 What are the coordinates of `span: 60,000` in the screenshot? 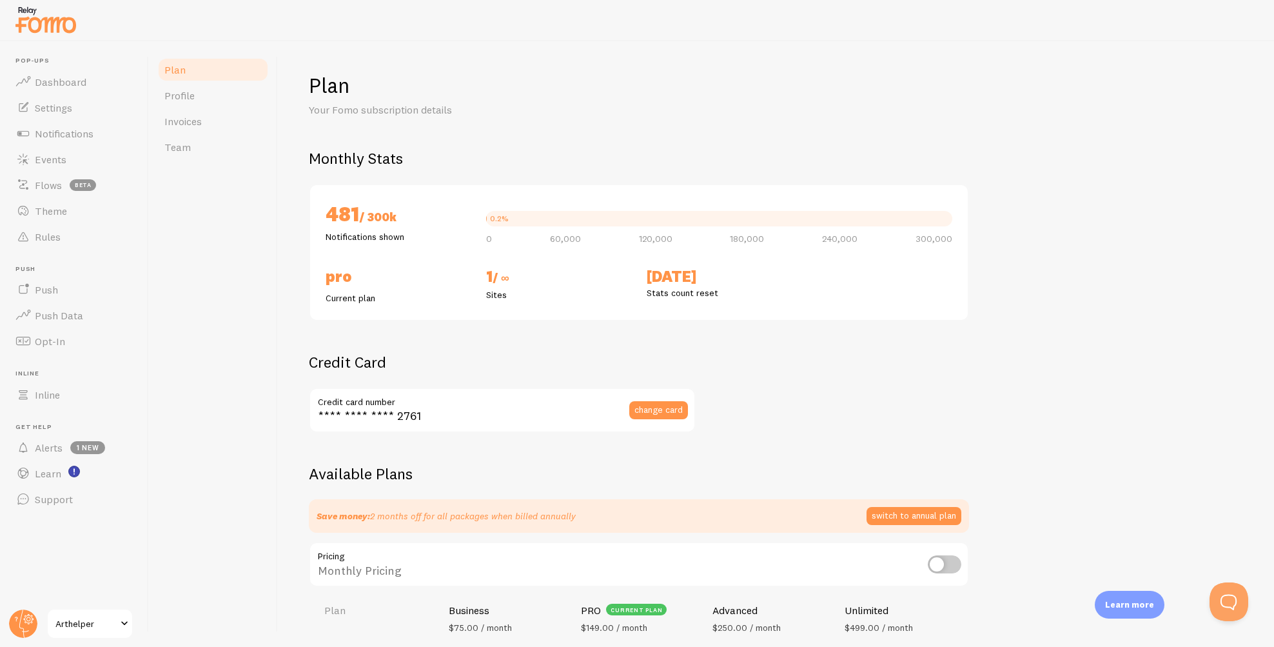 It's located at (565, 239).